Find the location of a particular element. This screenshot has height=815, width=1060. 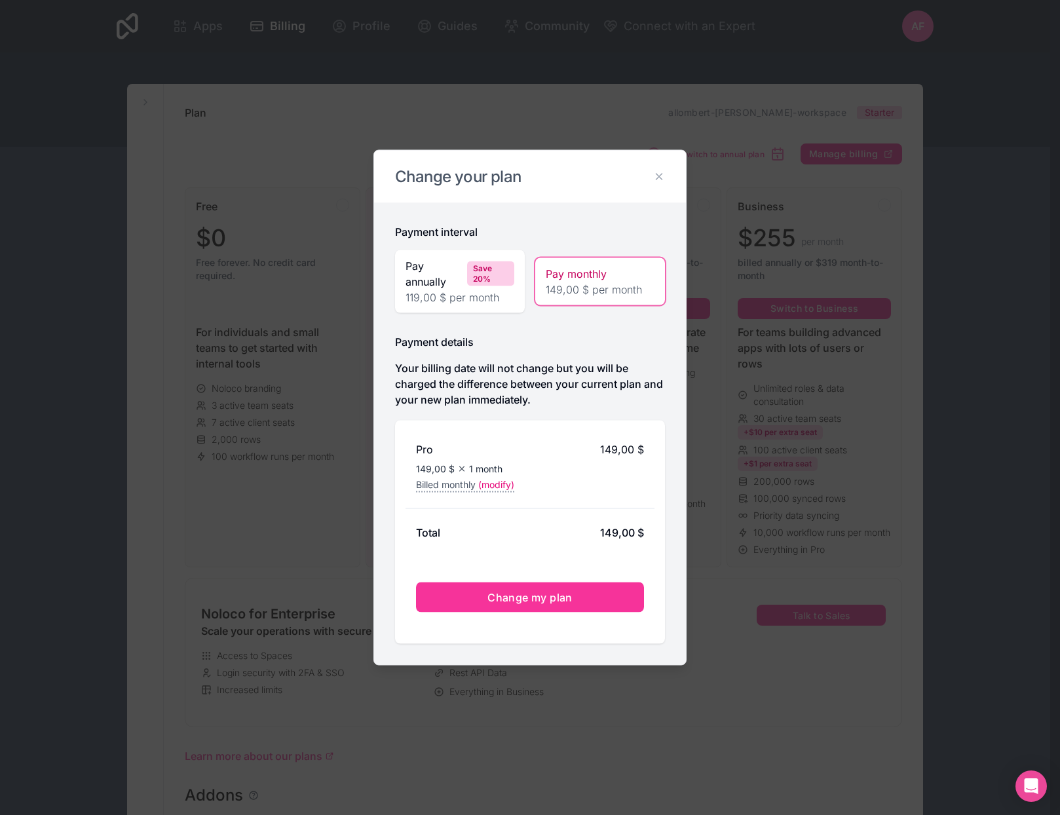

h2: Pro is located at coordinates (424, 449).